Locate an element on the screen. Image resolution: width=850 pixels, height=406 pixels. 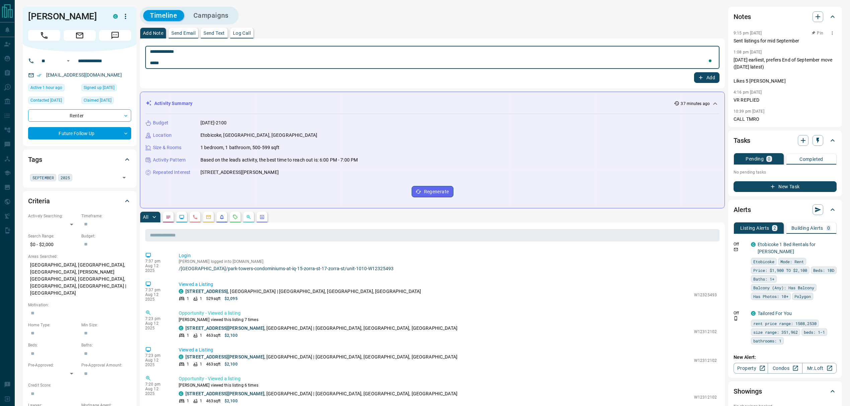
span: Price: $1,900 TO $2,100 is located at coordinates (780, 270).